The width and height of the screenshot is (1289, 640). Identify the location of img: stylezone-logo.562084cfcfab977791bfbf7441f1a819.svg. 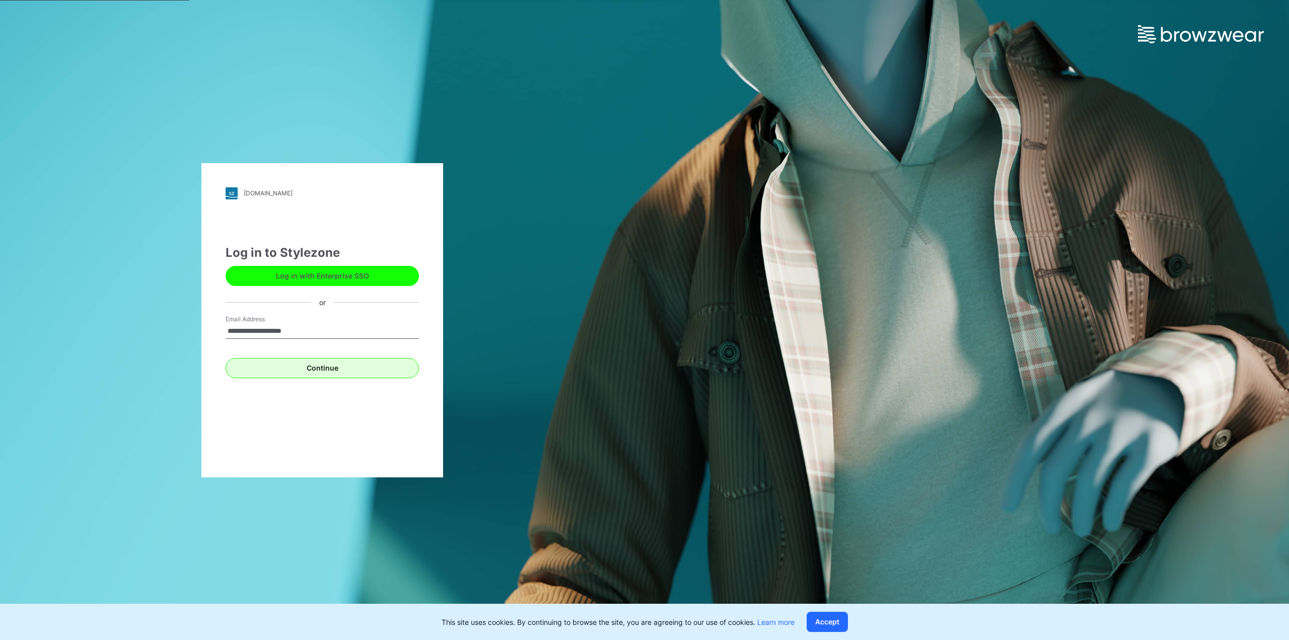
(232, 193).